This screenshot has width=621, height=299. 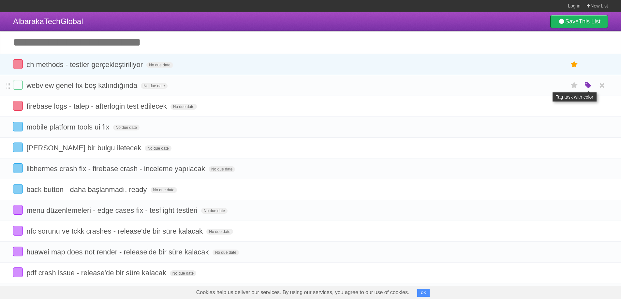 I want to click on span: AlbarakaTechGlobal, so click(x=48, y=21).